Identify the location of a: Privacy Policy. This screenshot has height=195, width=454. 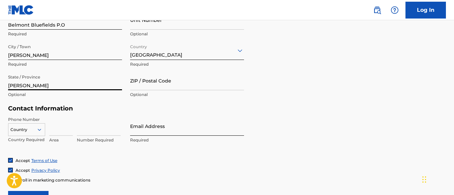
(45, 170).